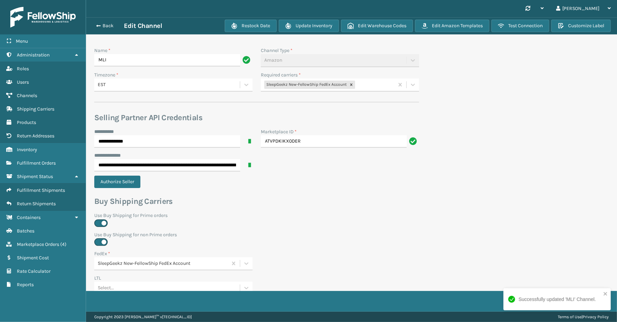  I want to click on span: Shipping Carriers, so click(35, 109).